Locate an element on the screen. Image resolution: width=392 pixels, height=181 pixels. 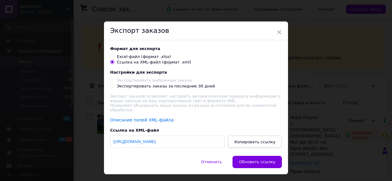
div: Ссылка на XML-файл (формат .xml) is located at coordinates (154, 62).